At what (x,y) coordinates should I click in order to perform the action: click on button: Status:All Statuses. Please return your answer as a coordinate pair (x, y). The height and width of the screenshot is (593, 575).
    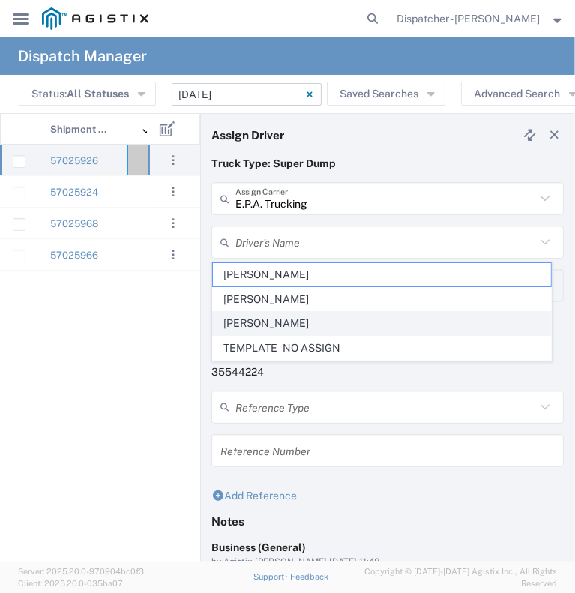
    Looking at the image, I should click on (87, 94).